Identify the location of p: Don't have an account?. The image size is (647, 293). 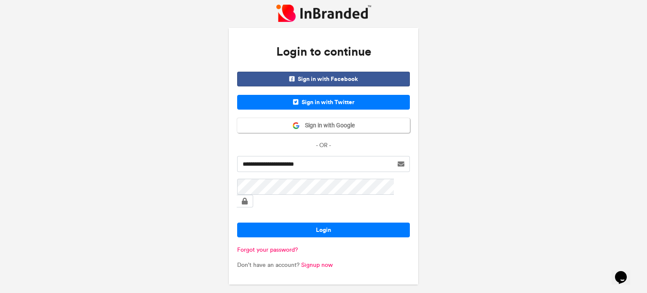
(324, 265).